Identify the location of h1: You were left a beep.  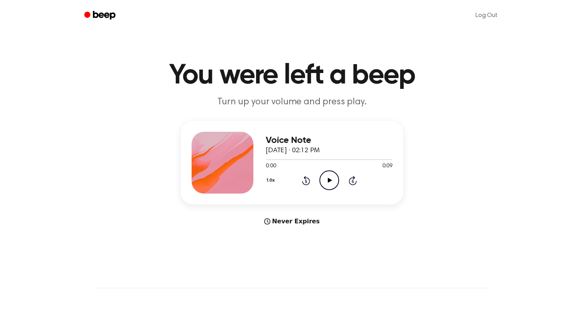
(292, 76).